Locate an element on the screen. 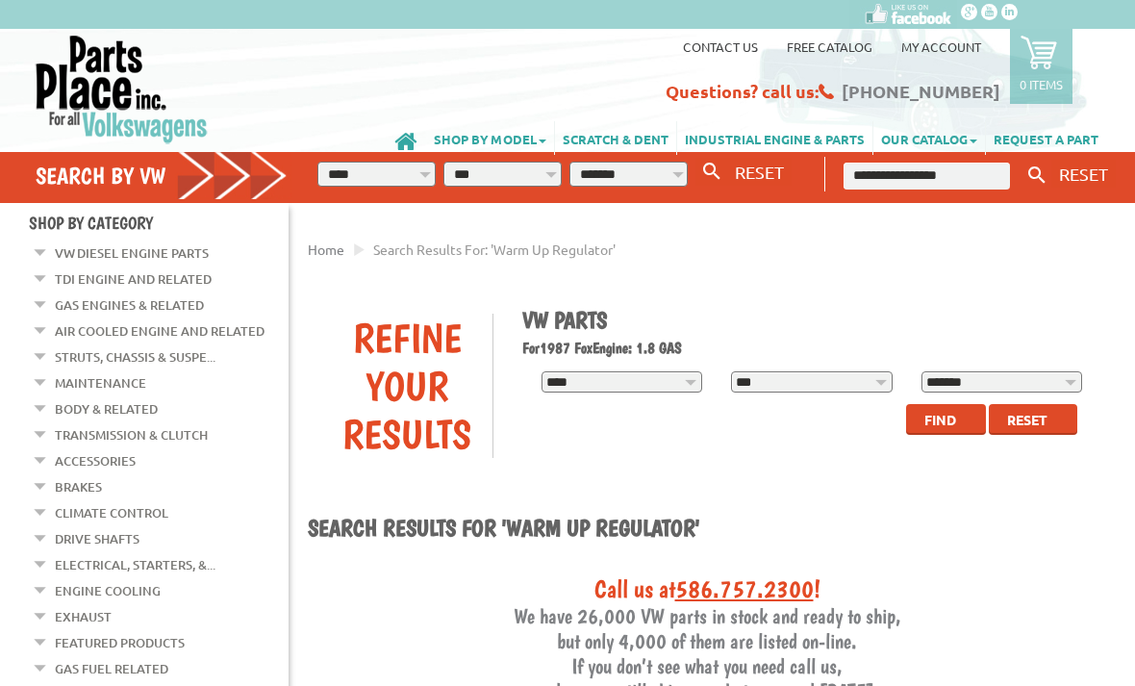 The width and height of the screenshot is (1135, 686). a: Drive Shafts is located at coordinates (97, 539).